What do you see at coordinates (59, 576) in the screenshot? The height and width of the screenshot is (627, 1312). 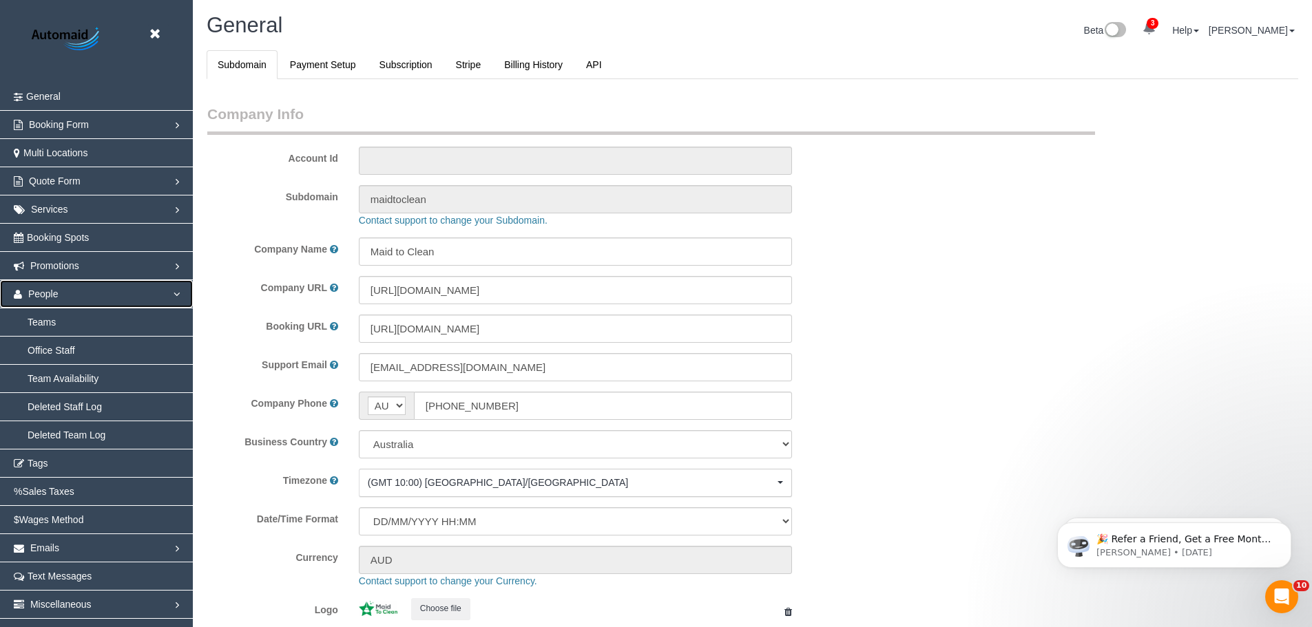 I see `span: Text Messages` at bounding box center [59, 576].